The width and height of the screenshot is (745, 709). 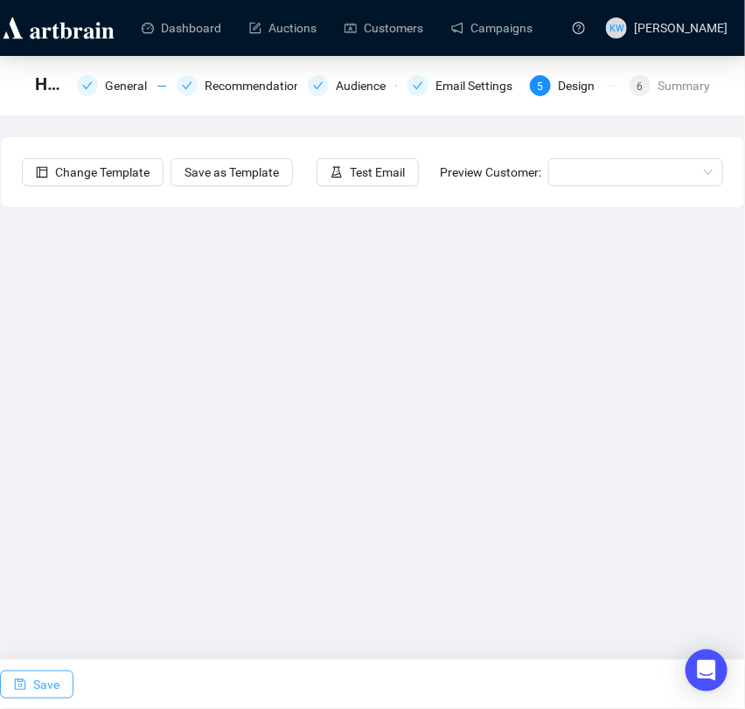 I want to click on a: Auctions, so click(x=282, y=28).